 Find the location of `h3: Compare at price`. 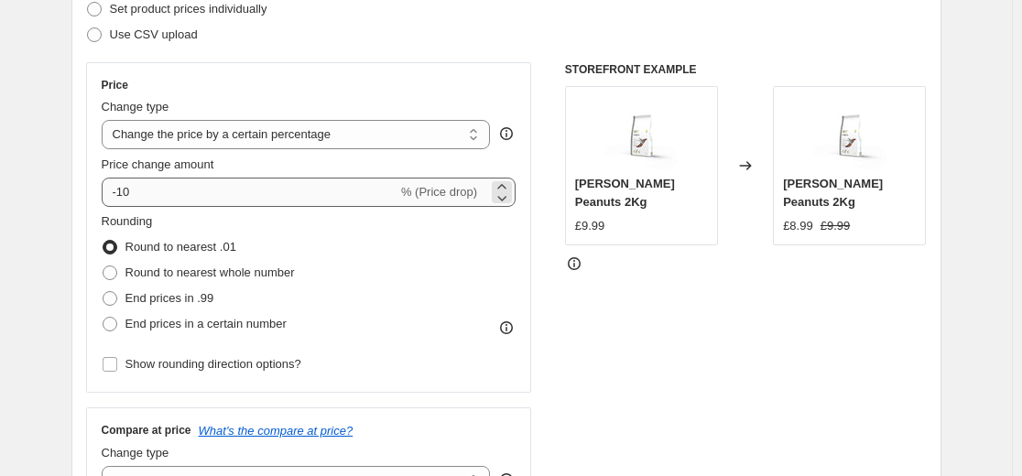

h3: Compare at price is located at coordinates (147, 431).